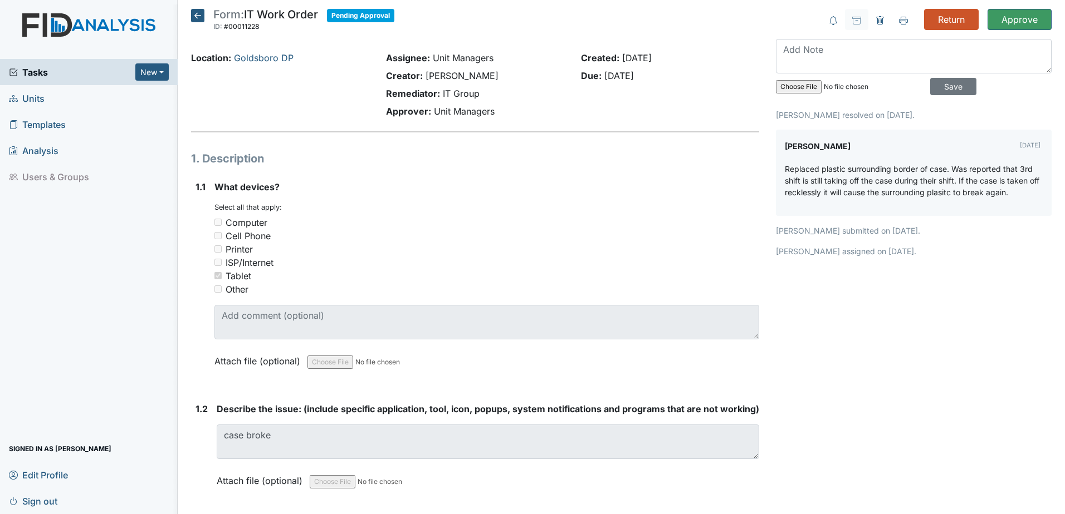 This screenshot has height=514, width=1065. Describe the element at coordinates (218, 276) in the screenshot. I see `input: Tablet` at that location.